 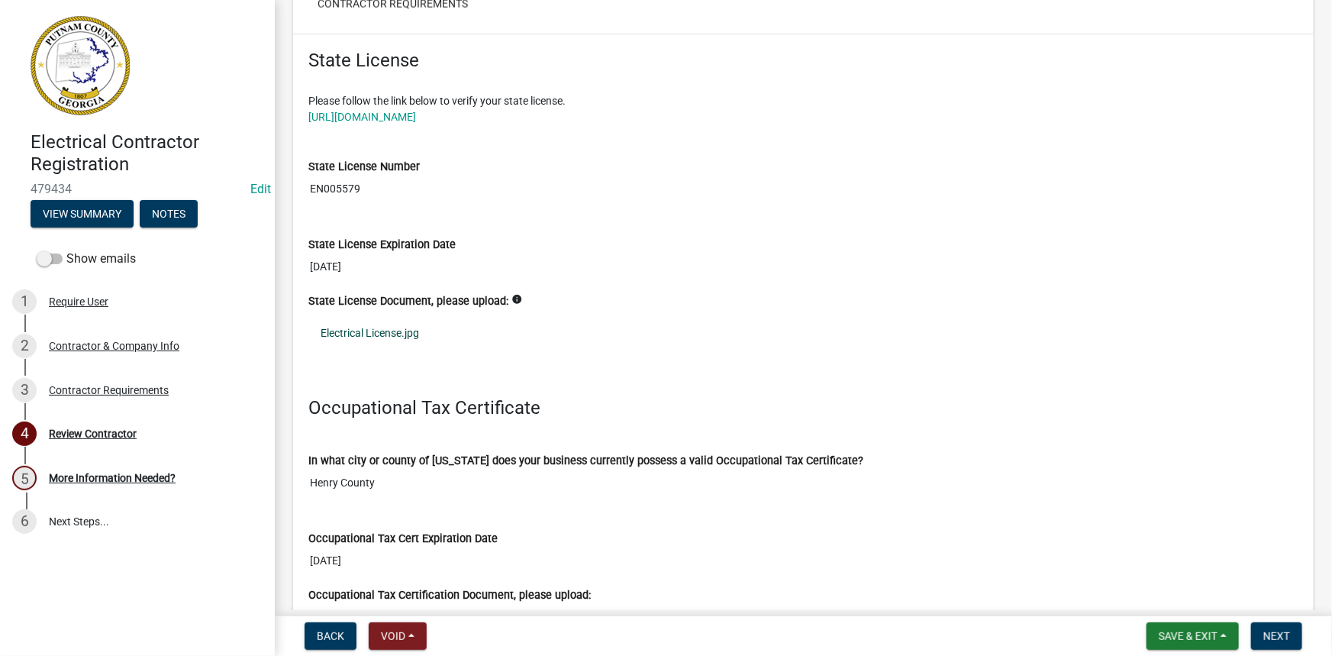 What do you see at coordinates (86, 259) in the screenshot?
I see `label: Show emails` at bounding box center [86, 259].